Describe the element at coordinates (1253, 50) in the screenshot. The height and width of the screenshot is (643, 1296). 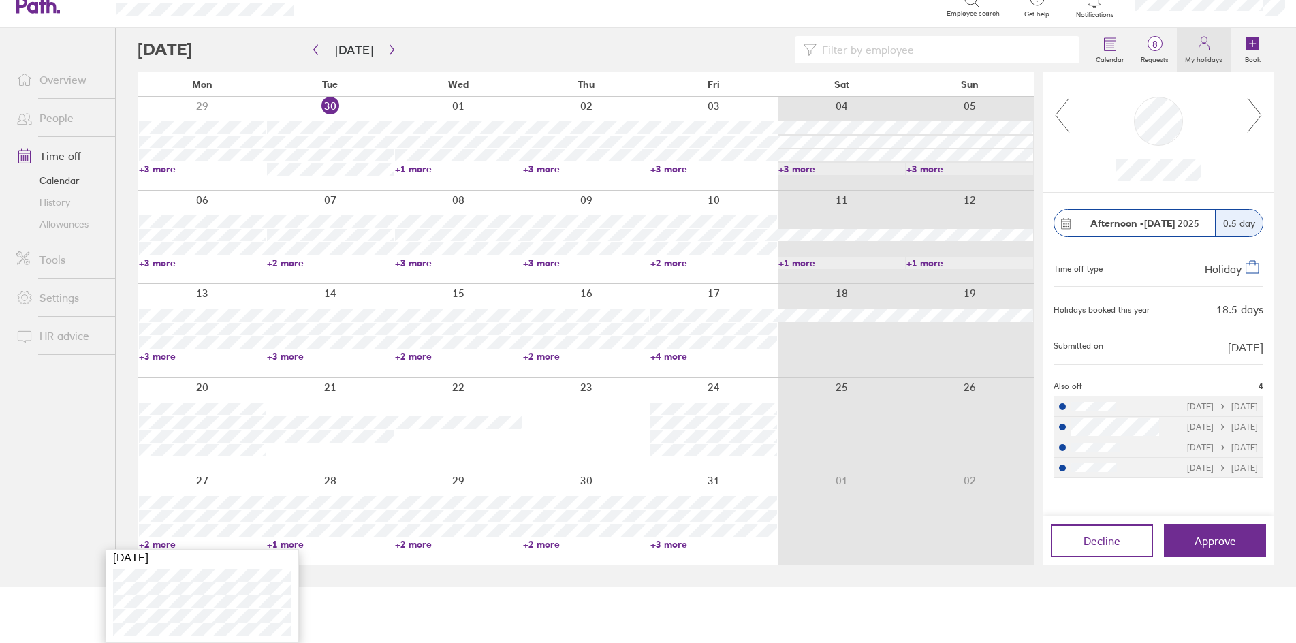
I see `a: Book` at that location.